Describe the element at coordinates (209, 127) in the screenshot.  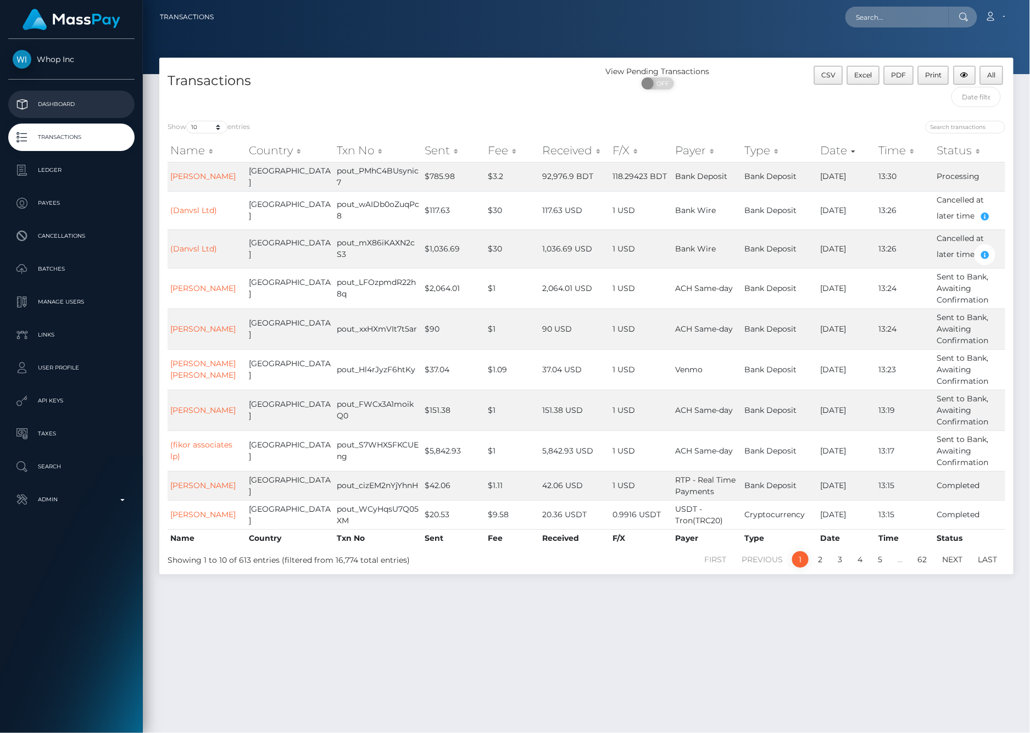
I see `label: Show entries` at that location.